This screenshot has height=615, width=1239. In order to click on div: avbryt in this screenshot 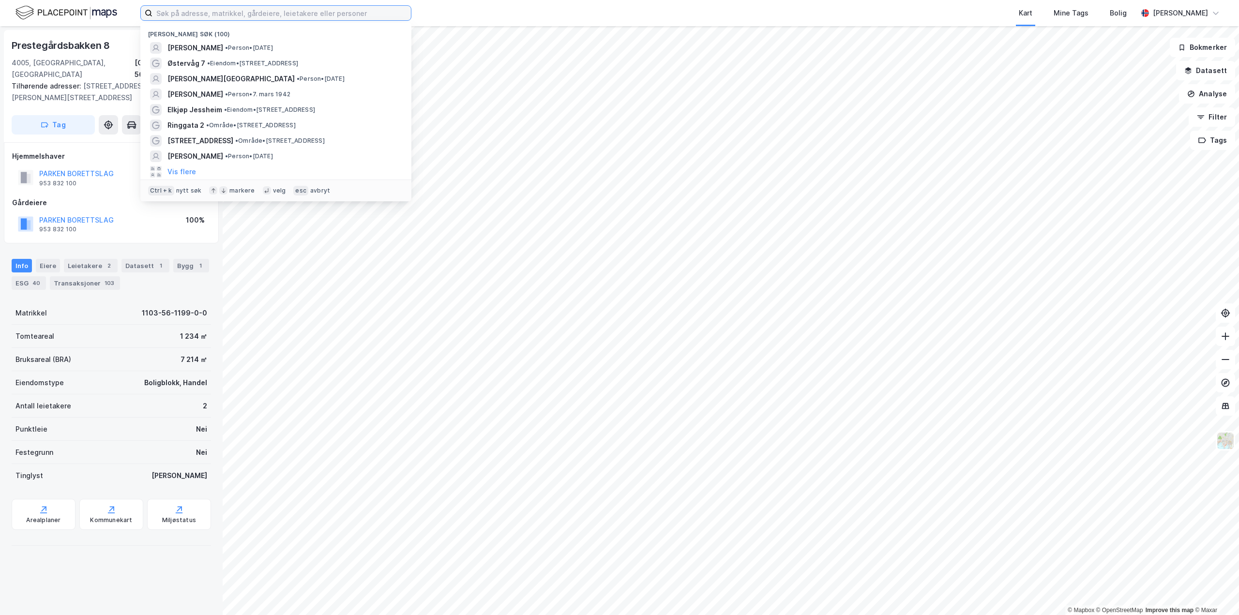, I will do `click(320, 191)`.